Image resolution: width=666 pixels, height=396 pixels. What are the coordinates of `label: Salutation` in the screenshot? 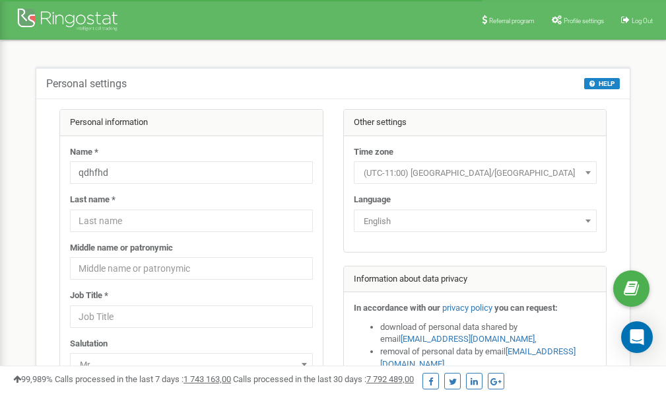 It's located at (88, 343).